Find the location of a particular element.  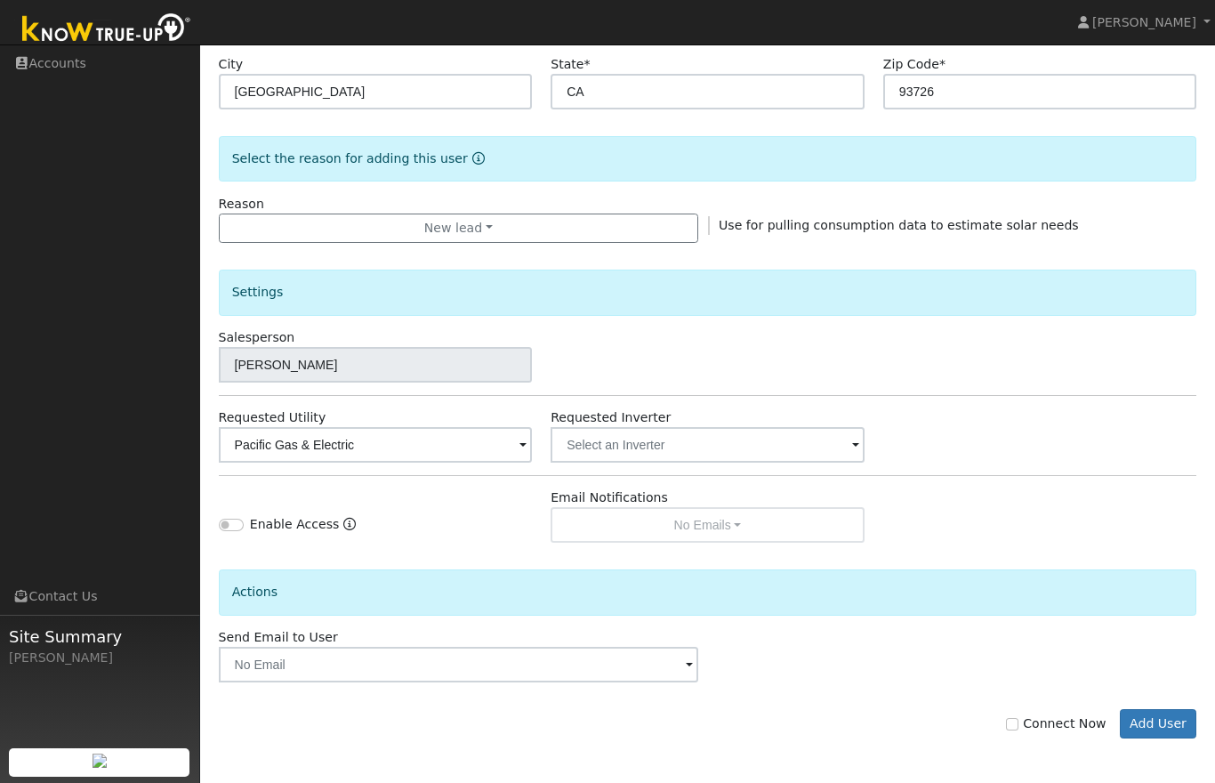

button: Add User is located at coordinates (1158, 724).